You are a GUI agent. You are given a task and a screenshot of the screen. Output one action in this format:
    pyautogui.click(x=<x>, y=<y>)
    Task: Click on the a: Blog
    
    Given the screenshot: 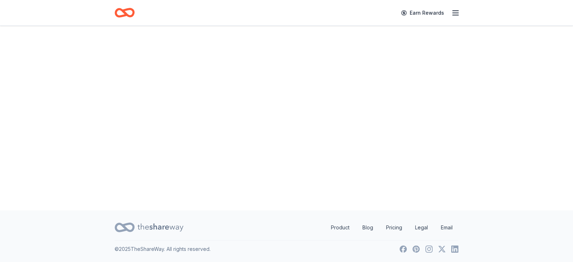 What is the action you would take?
    pyautogui.click(x=368, y=228)
    